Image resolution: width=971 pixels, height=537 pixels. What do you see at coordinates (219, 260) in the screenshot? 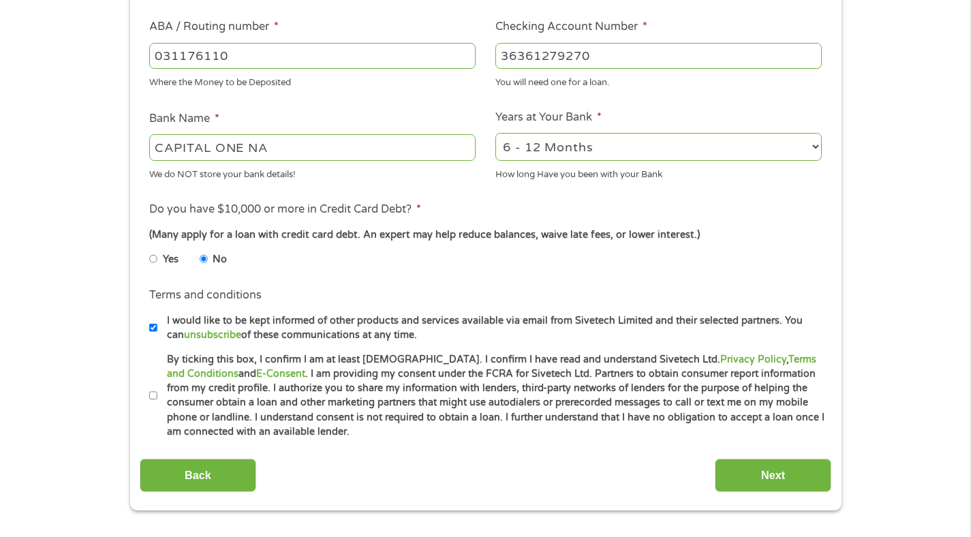
I see `label: No` at bounding box center [219, 260].